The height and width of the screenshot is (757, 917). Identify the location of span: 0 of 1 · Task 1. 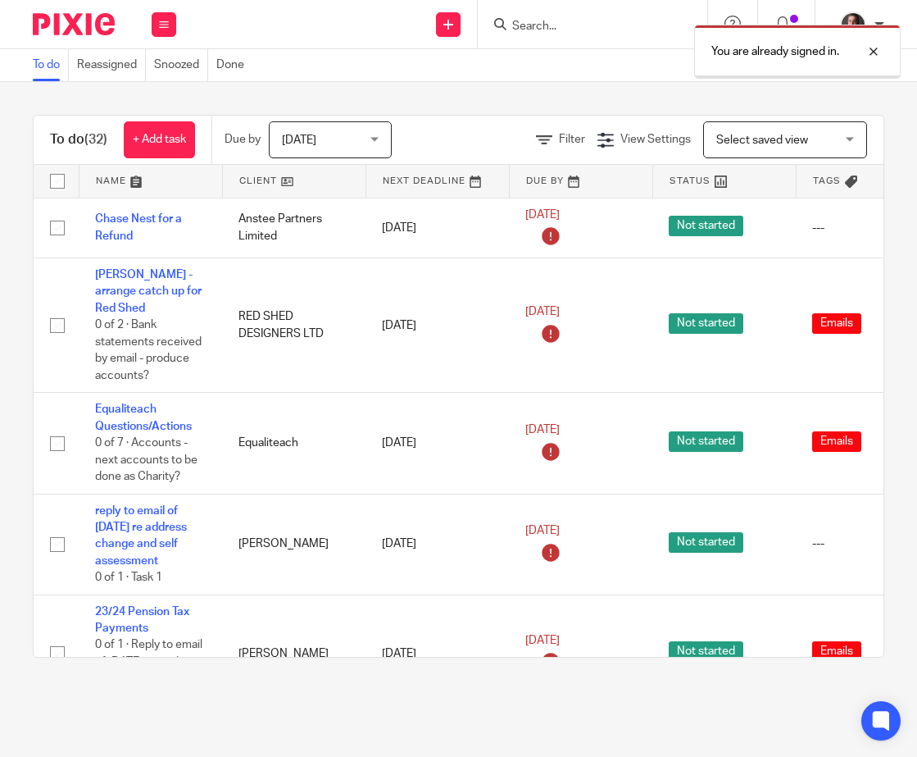
(129, 577).